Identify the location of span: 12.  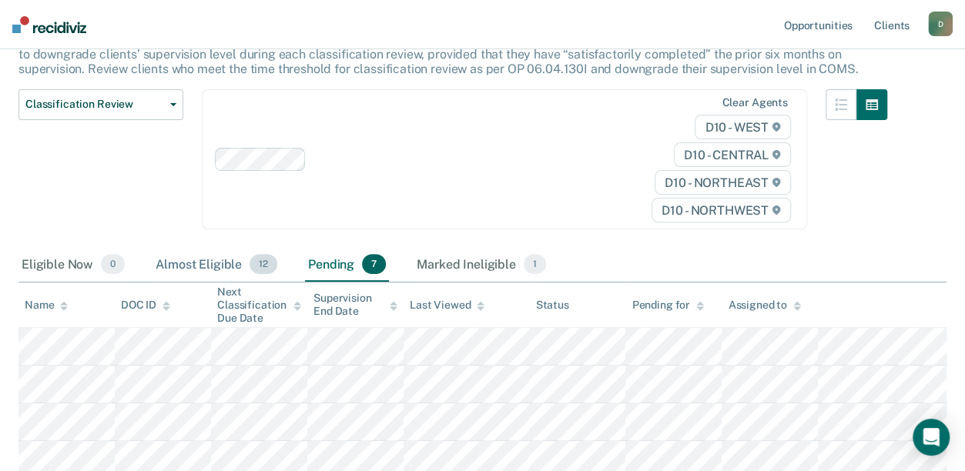
(263, 264).